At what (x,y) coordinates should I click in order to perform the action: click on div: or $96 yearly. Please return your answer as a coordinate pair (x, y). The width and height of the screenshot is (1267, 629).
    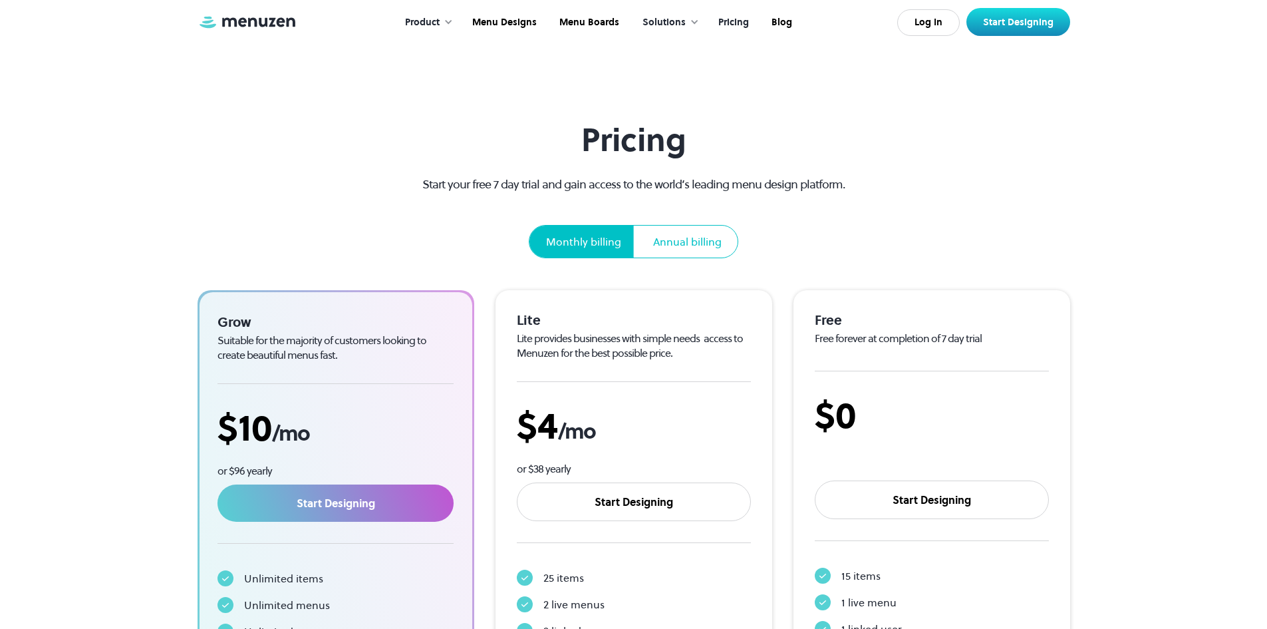
    Looking at the image, I should click on (336, 471).